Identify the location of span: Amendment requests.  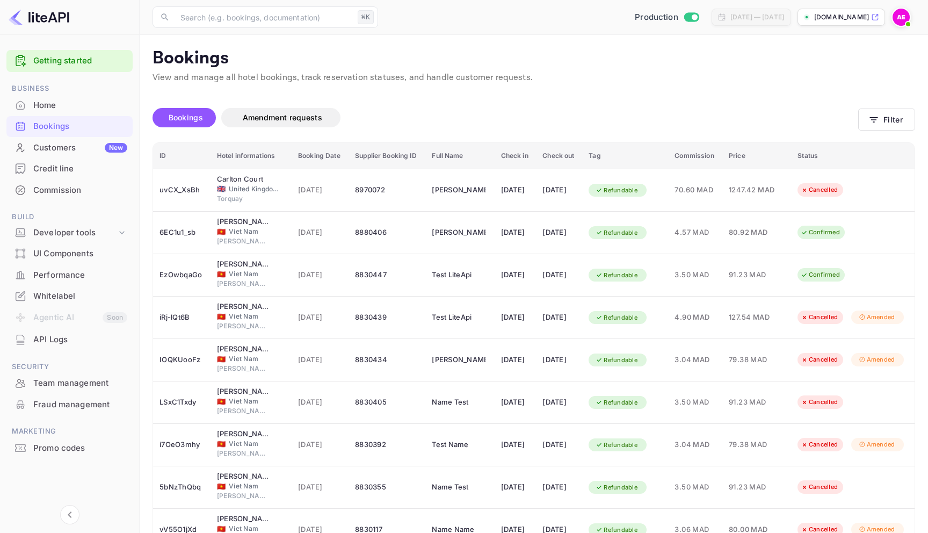
(282, 117).